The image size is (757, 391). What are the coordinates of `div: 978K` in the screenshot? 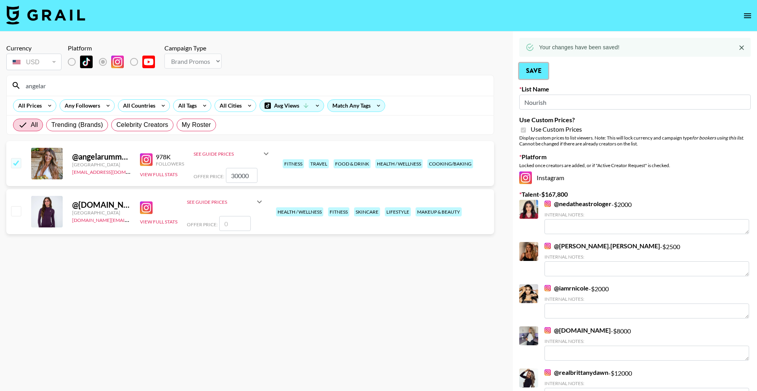 It's located at (170, 157).